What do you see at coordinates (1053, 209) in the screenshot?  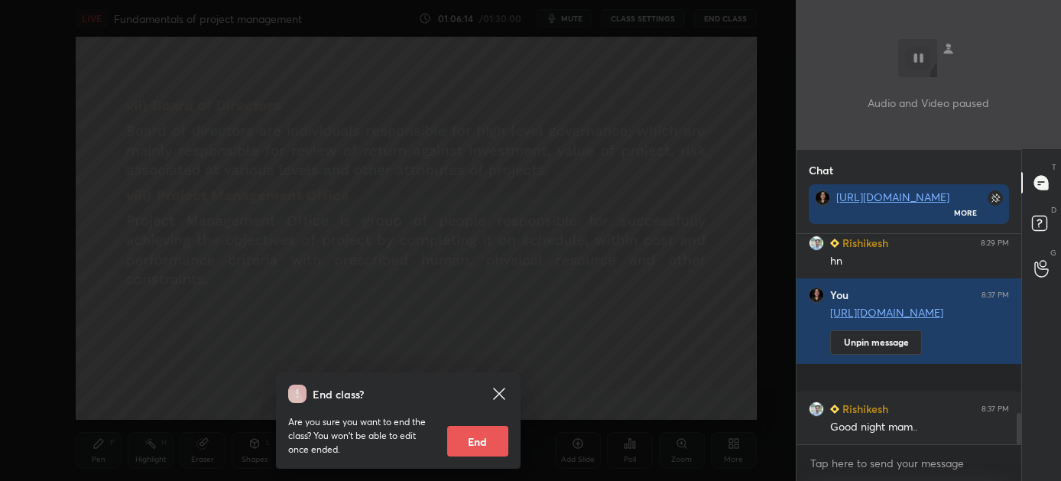 I see `p: D` at bounding box center [1053, 209].